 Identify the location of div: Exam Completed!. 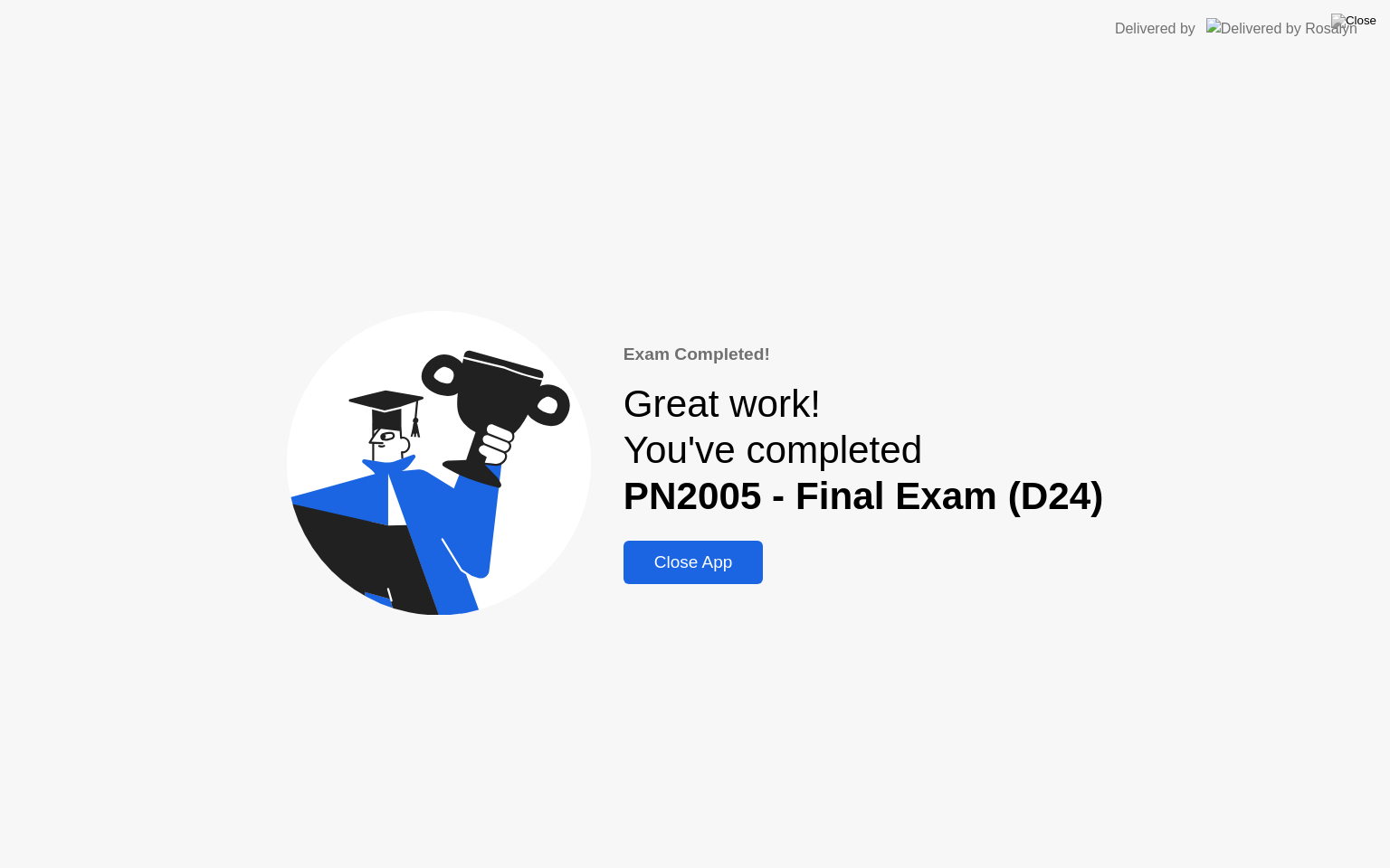
(864, 355).